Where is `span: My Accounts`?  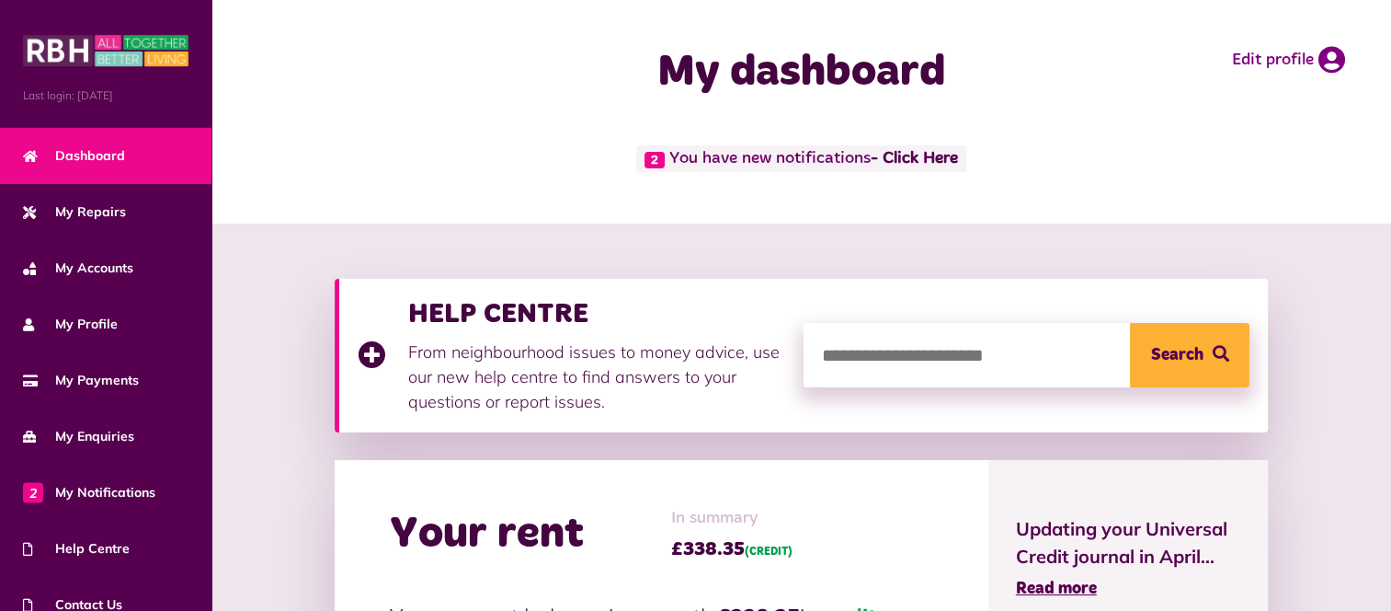 span: My Accounts is located at coordinates (78, 268).